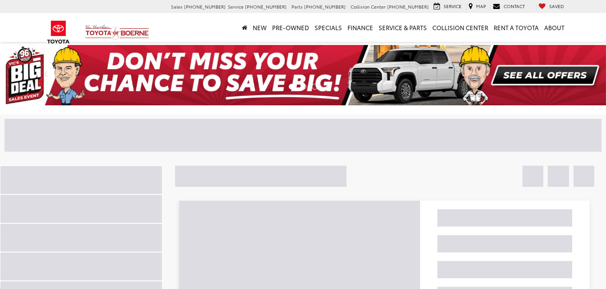 Image resolution: width=606 pixels, height=289 pixels. Describe the element at coordinates (360, 28) in the screenshot. I see `a: Finance` at that location.